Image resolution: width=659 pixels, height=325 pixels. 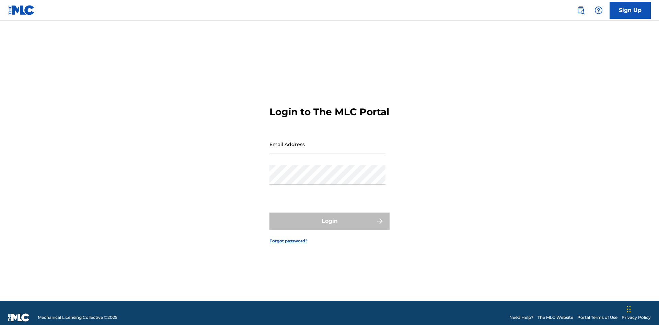 I want to click on img: search, so click(x=580, y=10).